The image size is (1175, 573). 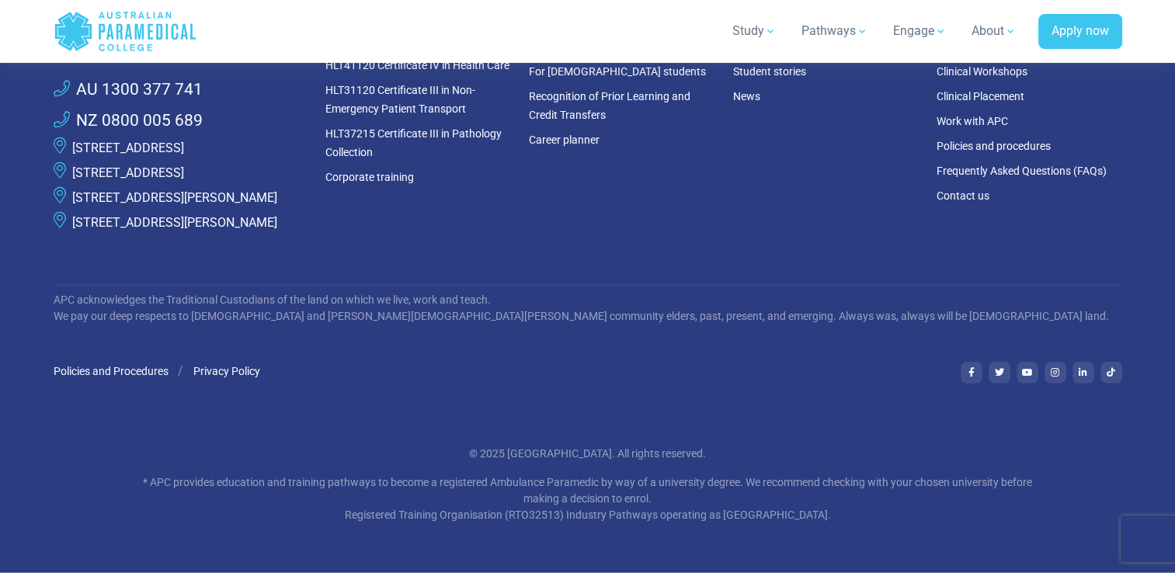 I want to click on a: Corporate training, so click(x=370, y=177).